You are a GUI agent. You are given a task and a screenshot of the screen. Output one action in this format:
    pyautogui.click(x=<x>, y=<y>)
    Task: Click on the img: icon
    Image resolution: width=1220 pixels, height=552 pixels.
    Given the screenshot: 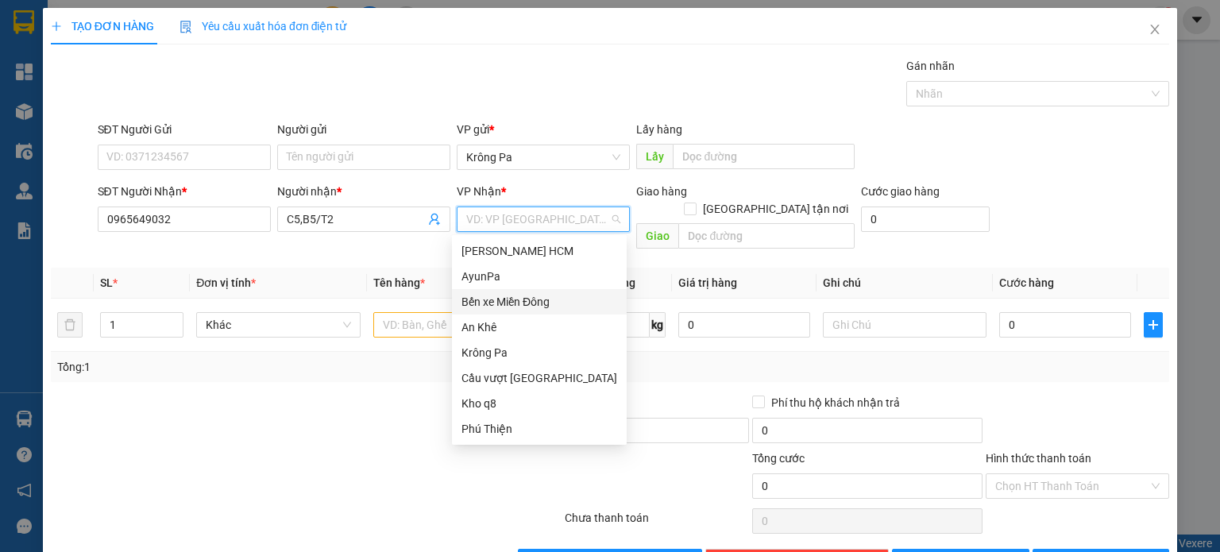 What is the action you would take?
    pyautogui.click(x=186, y=27)
    